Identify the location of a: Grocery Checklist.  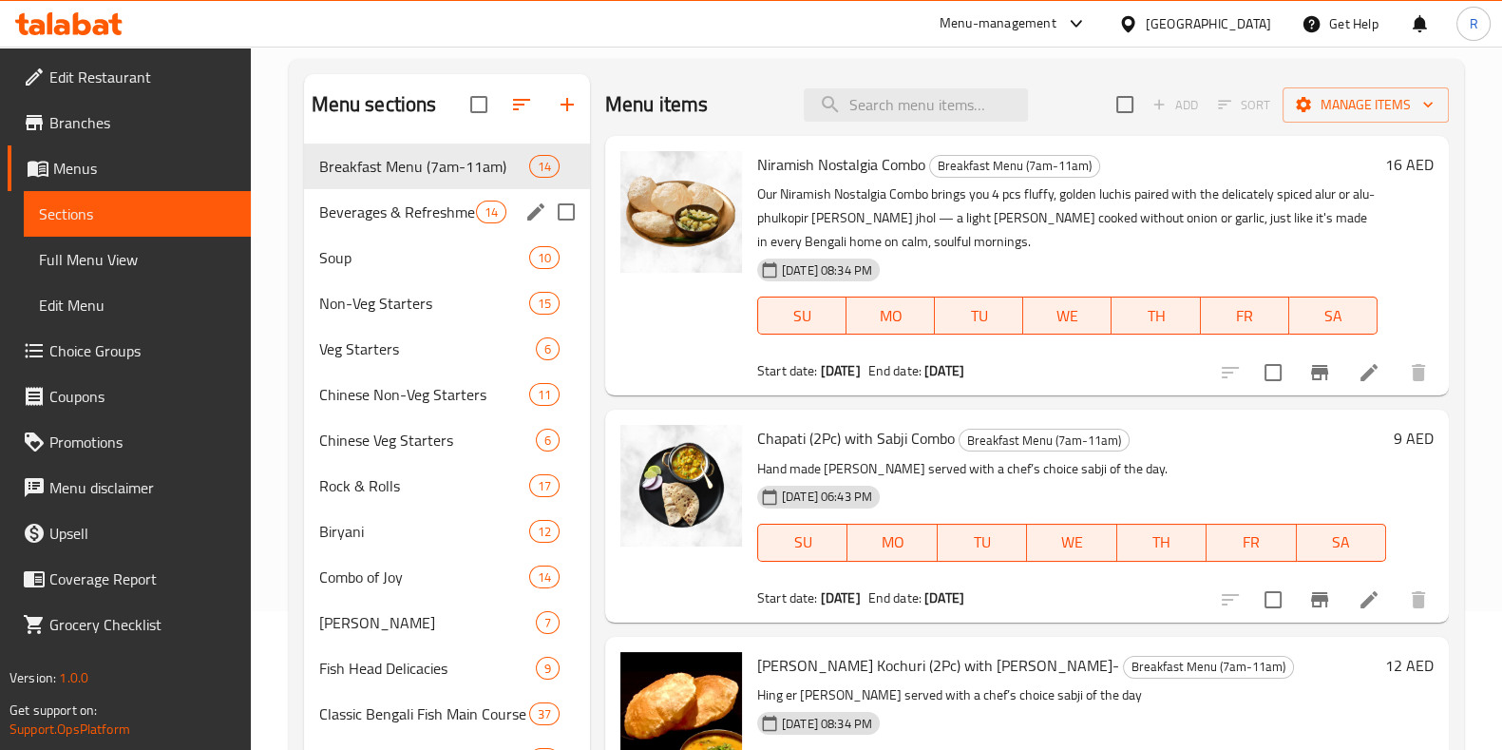
(129, 624).